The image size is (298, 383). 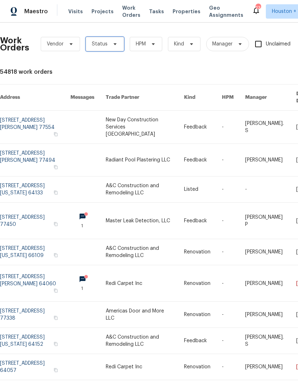 What do you see at coordinates (141, 44) in the screenshot?
I see `span: HPM` at bounding box center [141, 44].